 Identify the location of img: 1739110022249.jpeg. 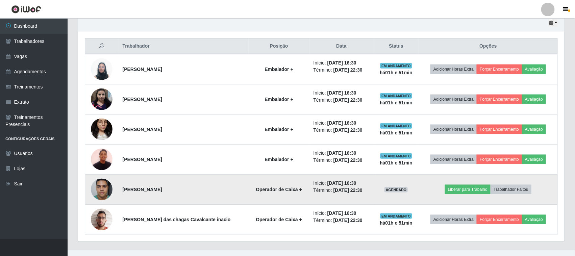
(102, 159).